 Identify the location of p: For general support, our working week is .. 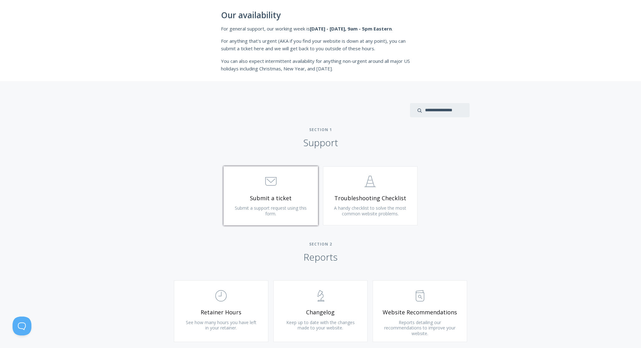
(321, 29).